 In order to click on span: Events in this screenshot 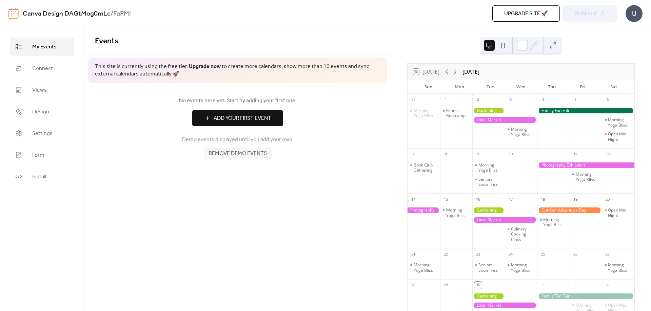, I will do `click(106, 41)`.